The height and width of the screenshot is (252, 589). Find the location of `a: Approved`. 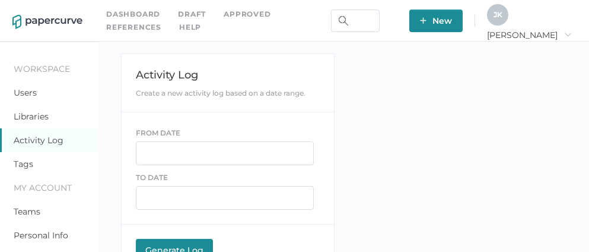

a: Approved is located at coordinates (247, 14).